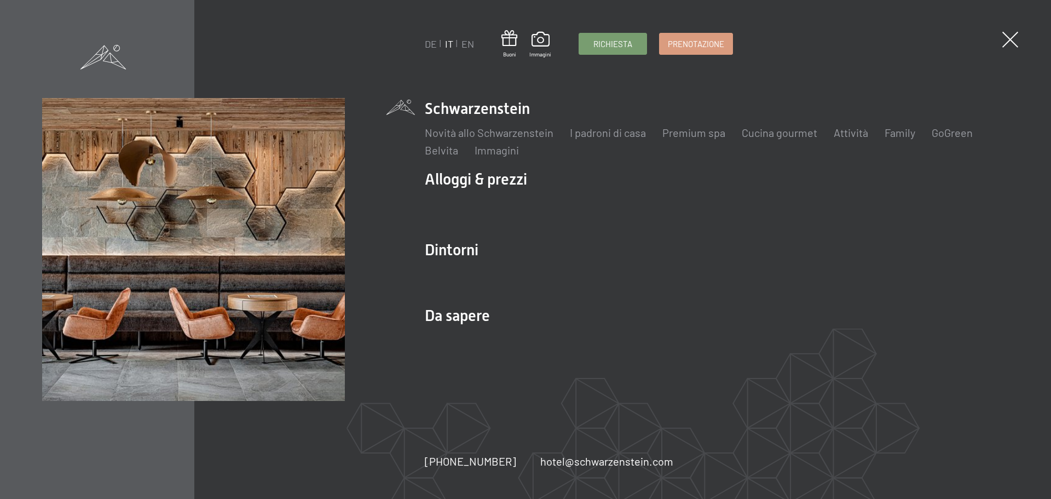  I want to click on a: Buoni, so click(509, 44).